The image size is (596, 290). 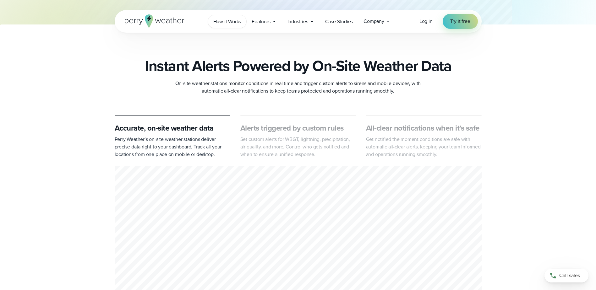 I want to click on span: Try it free, so click(x=460, y=21).